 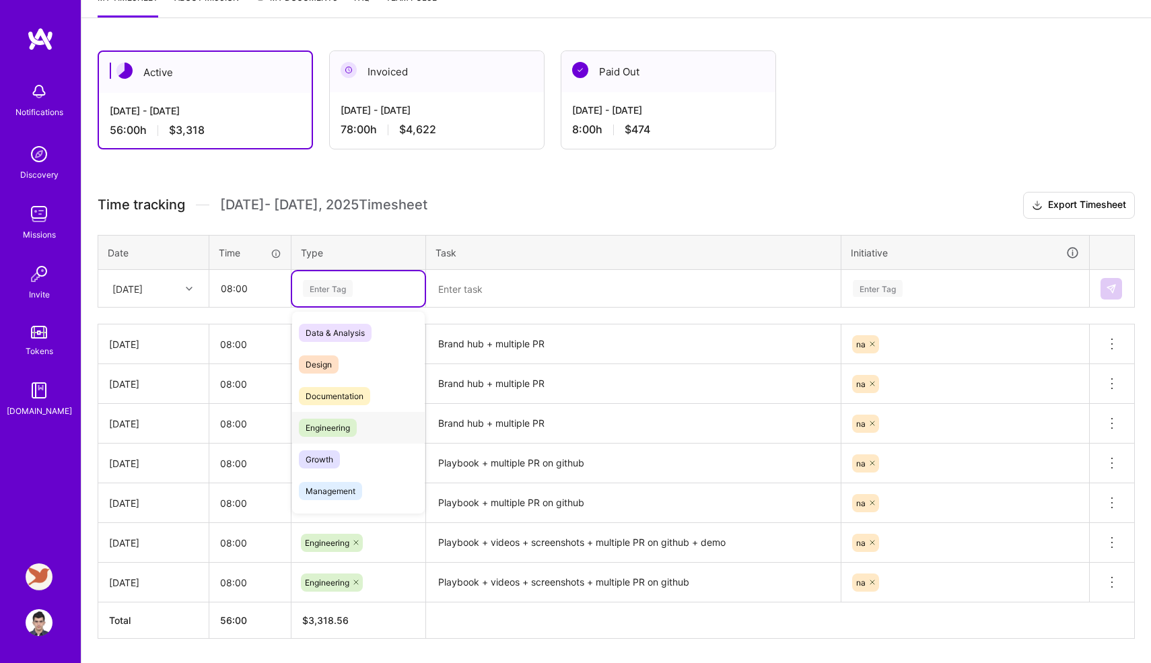 What do you see at coordinates (349, 70) in the screenshot?
I see `img: Invoiced` at bounding box center [349, 70].